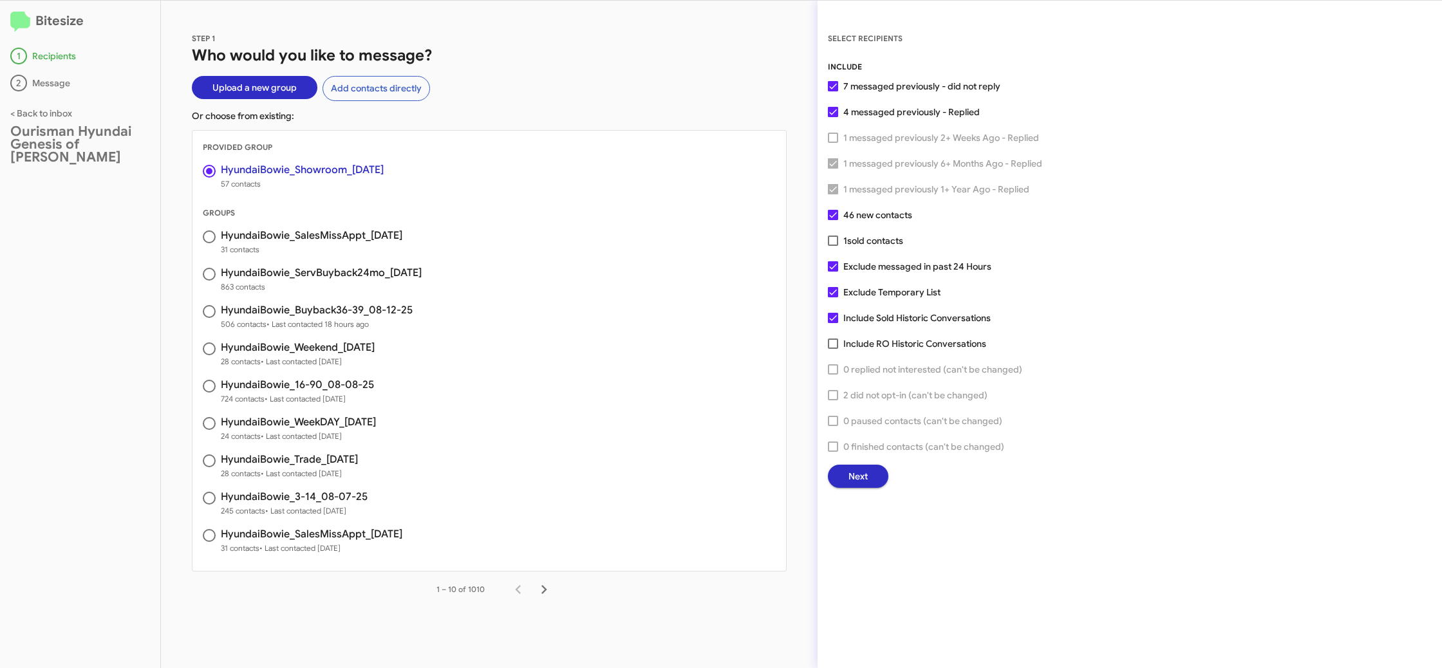 The width and height of the screenshot is (1442, 668). I want to click on span: 0 replied not interested (can't be changed), so click(933, 370).